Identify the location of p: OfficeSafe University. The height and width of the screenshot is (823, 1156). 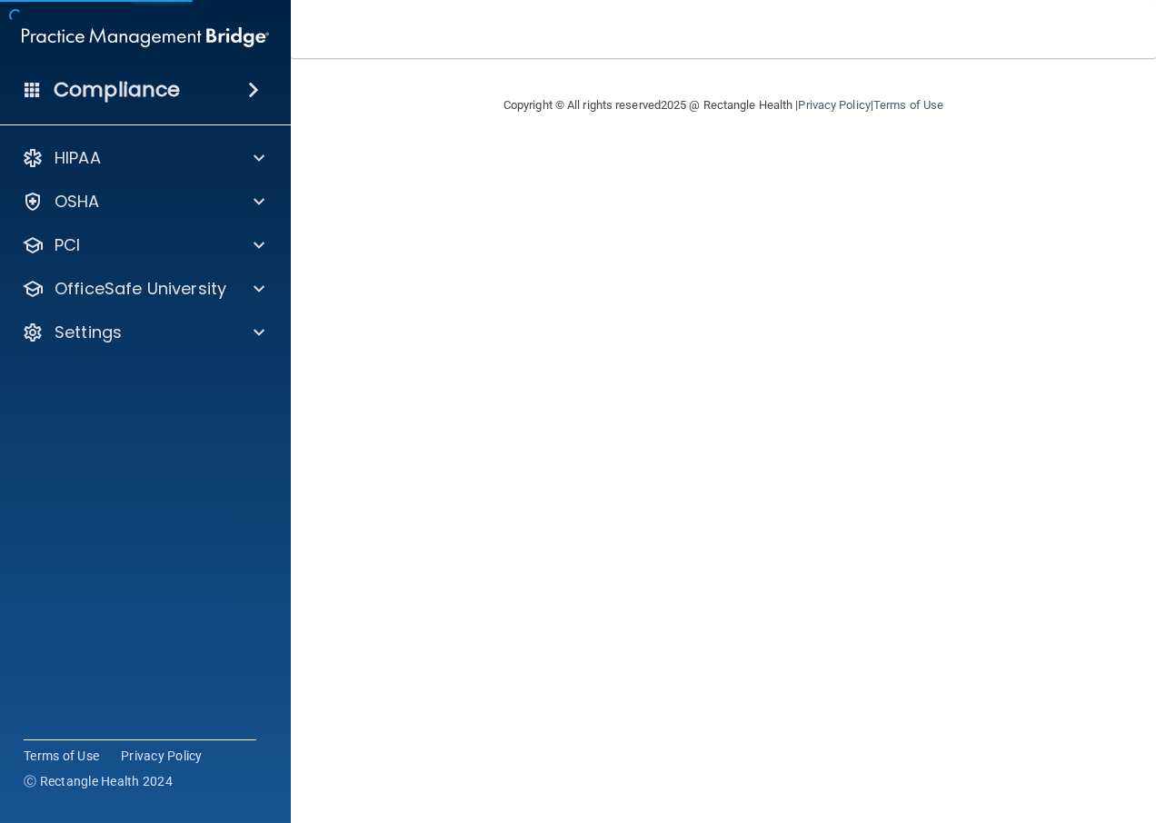
(140, 289).